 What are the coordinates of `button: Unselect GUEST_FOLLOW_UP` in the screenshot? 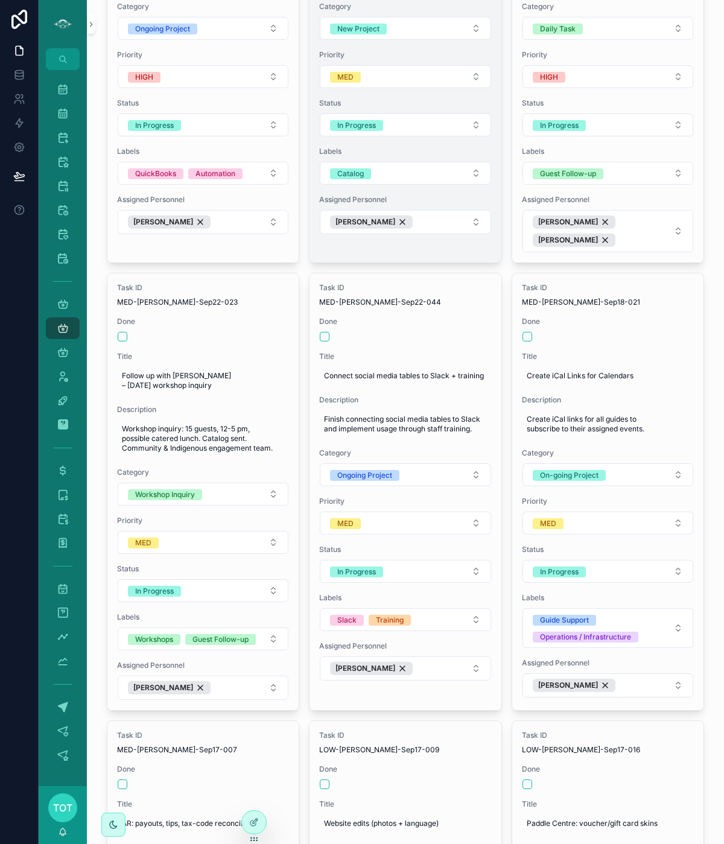 It's located at (220, 639).